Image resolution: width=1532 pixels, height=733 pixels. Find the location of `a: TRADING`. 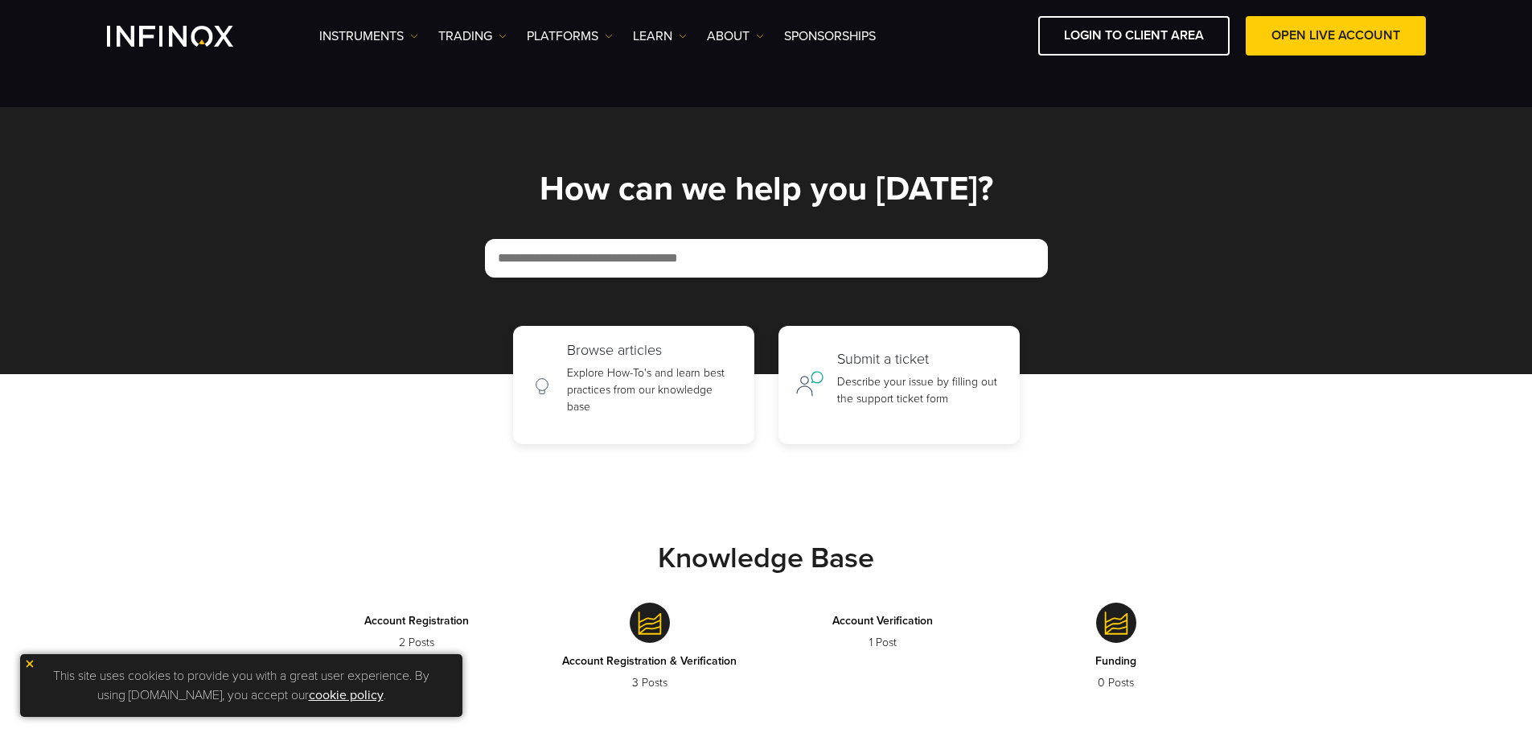

a: TRADING is located at coordinates (472, 36).